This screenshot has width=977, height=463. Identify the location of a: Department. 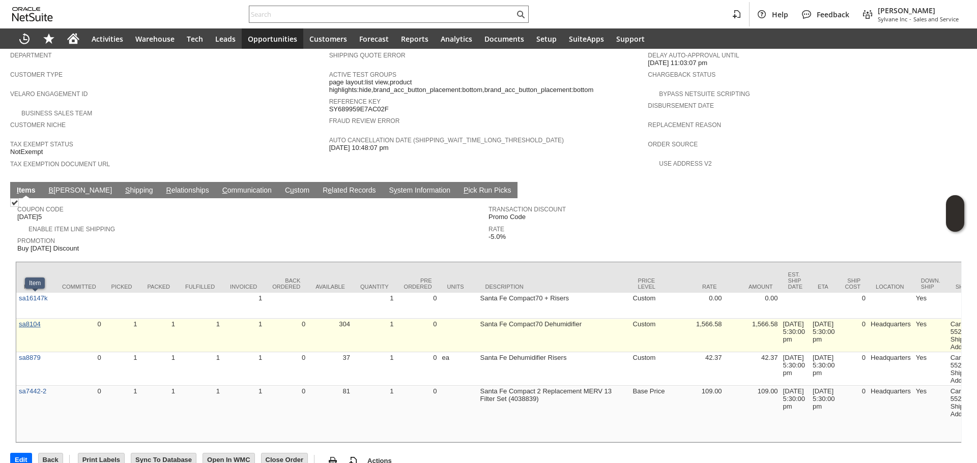
(31, 55).